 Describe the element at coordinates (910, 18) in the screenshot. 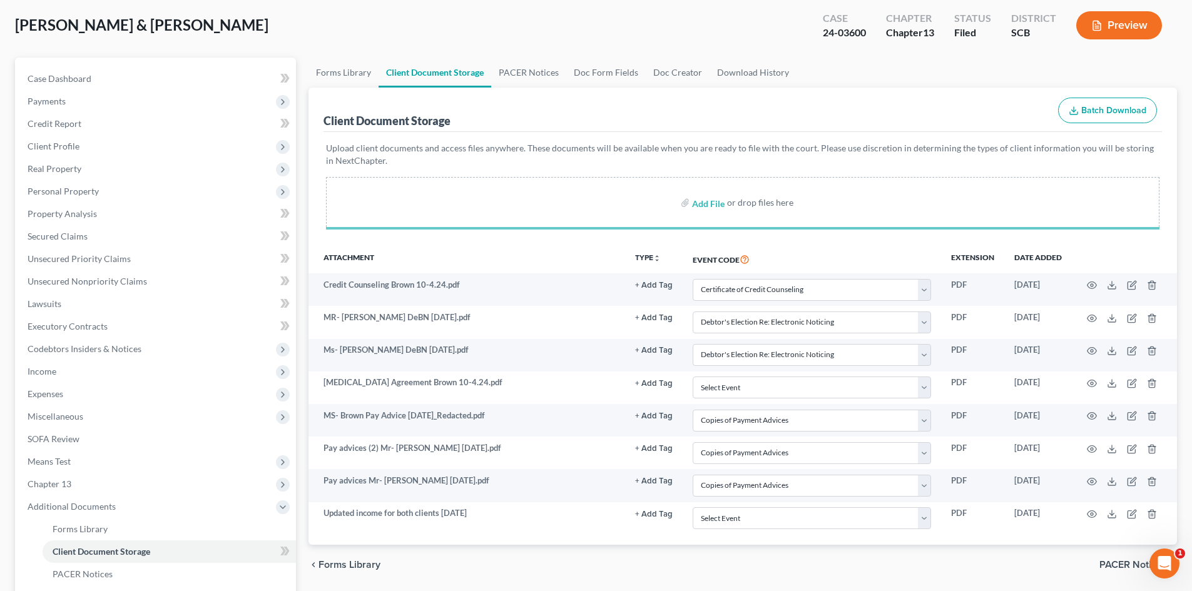

I see `div: Chapter` at that location.